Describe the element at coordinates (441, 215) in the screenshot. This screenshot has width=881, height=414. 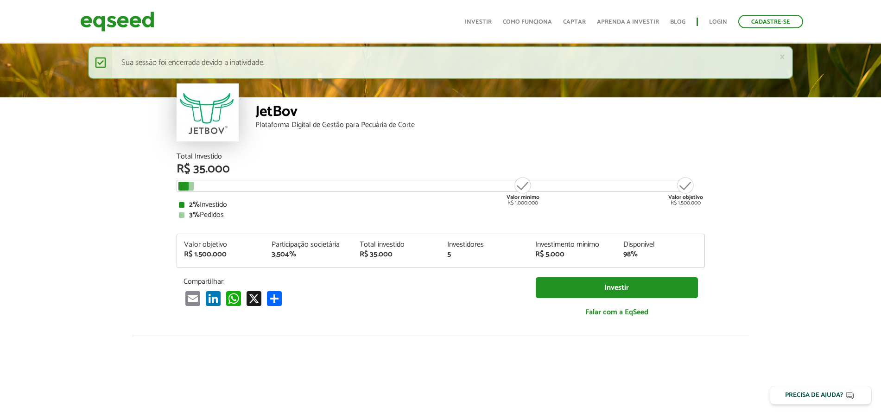
I see `div: Pedidos` at that location.